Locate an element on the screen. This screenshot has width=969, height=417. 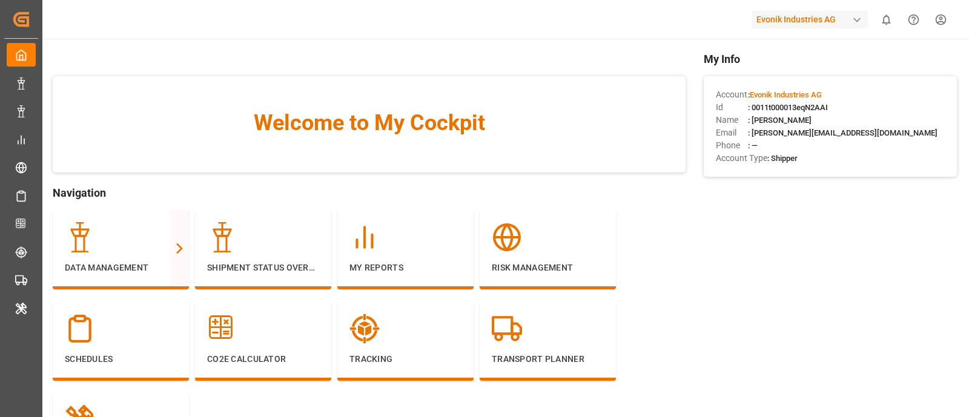
p: Schedules is located at coordinates (121, 359).